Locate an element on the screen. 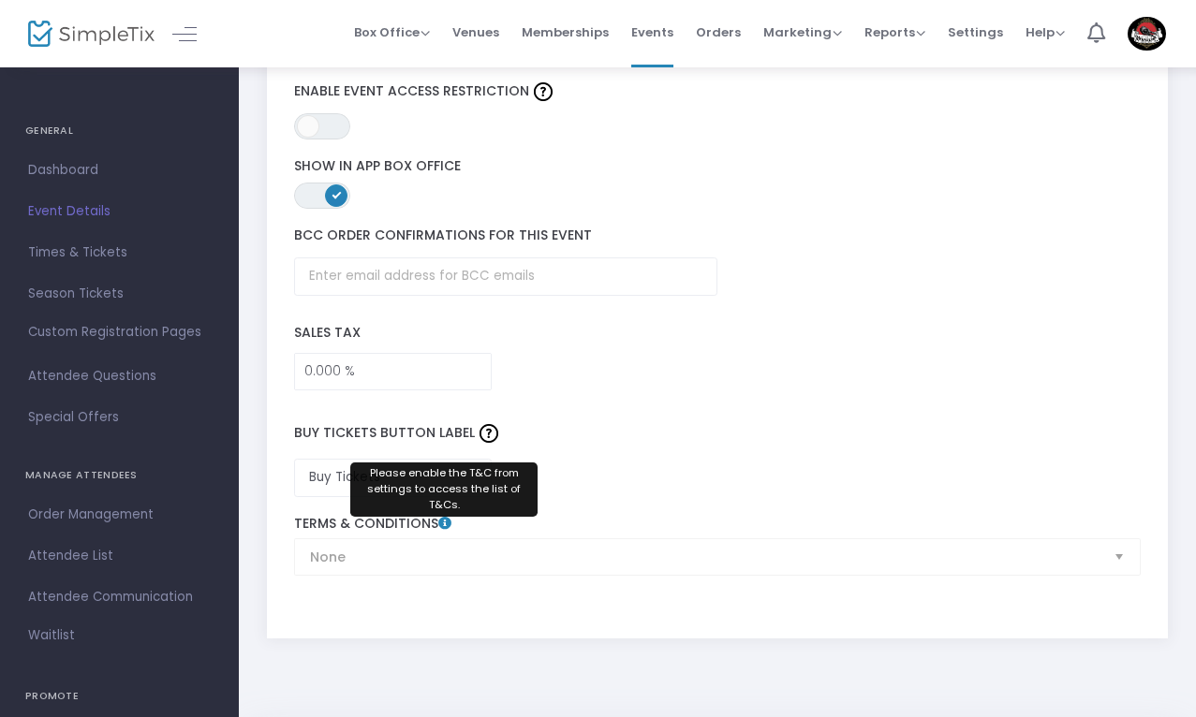  h4: MANAGE ATTENDEES is located at coordinates (119, 476).